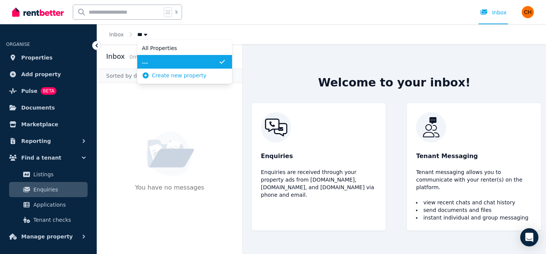 The width and height of the screenshot is (546, 254). What do you see at coordinates (318, 156) in the screenshot?
I see `p: Enquiries` at bounding box center [318, 156].